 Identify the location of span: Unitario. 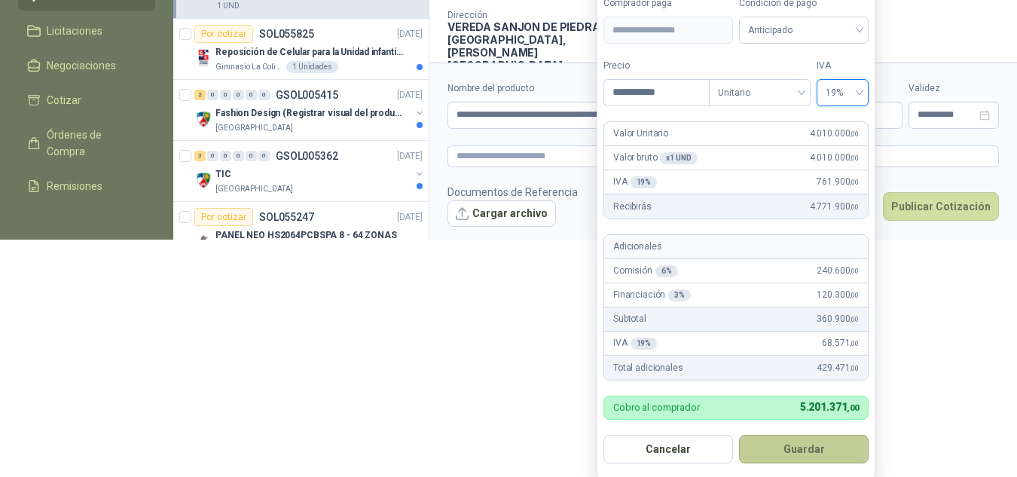
(759, 93).